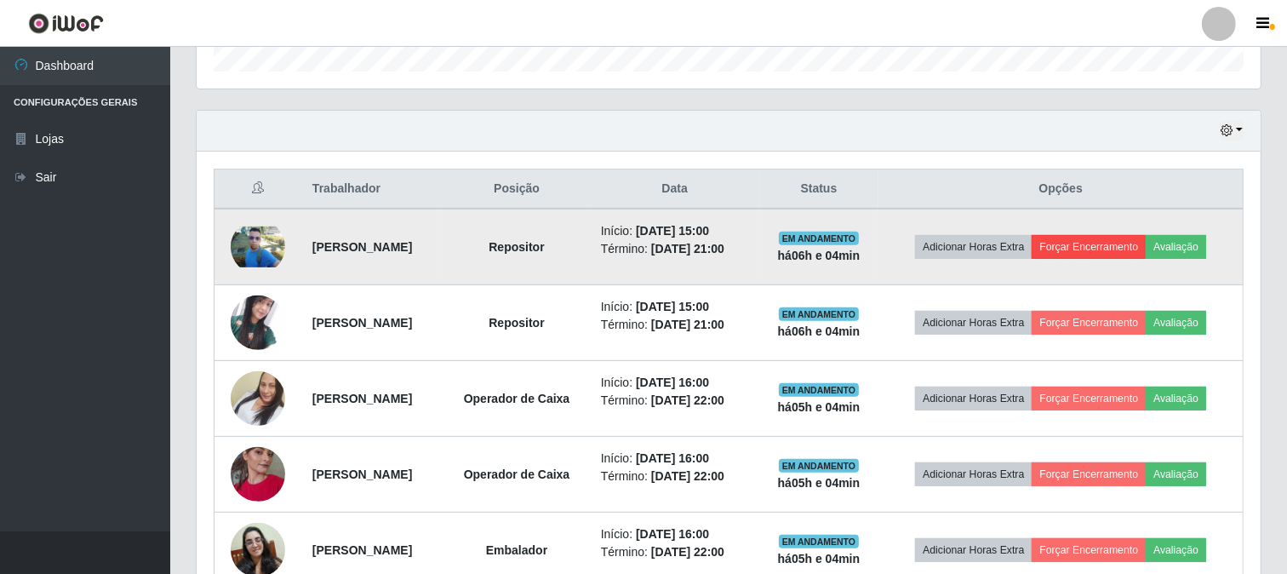 The height and width of the screenshot is (574, 1287). What do you see at coordinates (258, 247) in the screenshot?
I see `img: 1742358454044.jpeg` at bounding box center [258, 247].